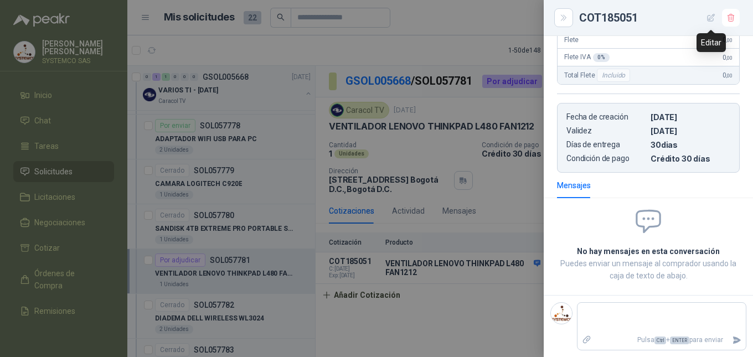 The height and width of the screenshot is (357, 753). Describe the element at coordinates (587, 340) in the screenshot. I see `label: Adjuntar archivos` at that location.